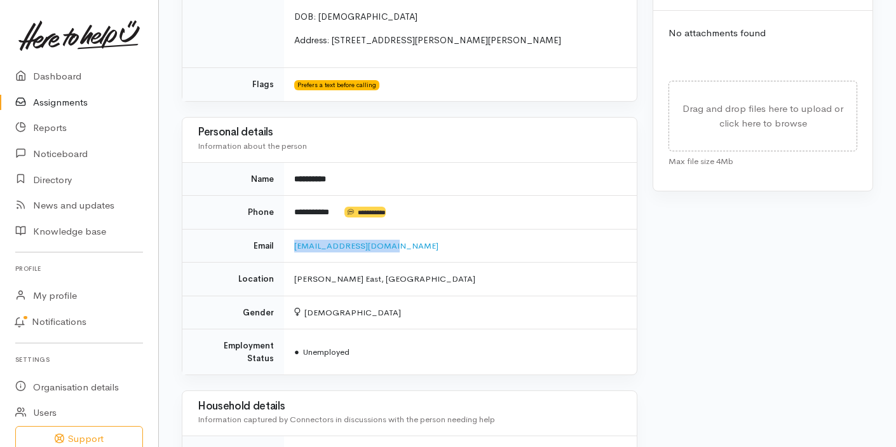  What do you see at coordinates (233, 352) in the screenshot?
I see `td: Employment Status` at bounding box center [233, 352].